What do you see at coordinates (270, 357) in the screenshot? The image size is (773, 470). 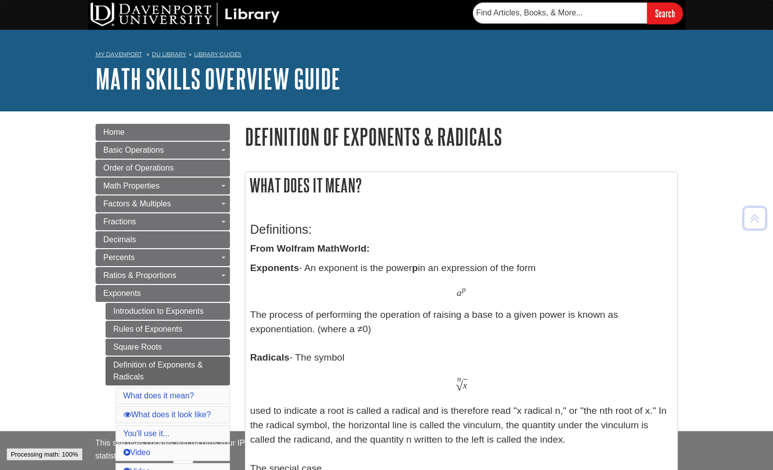 I see `b: Radicals` at bounding box center [270, 357].